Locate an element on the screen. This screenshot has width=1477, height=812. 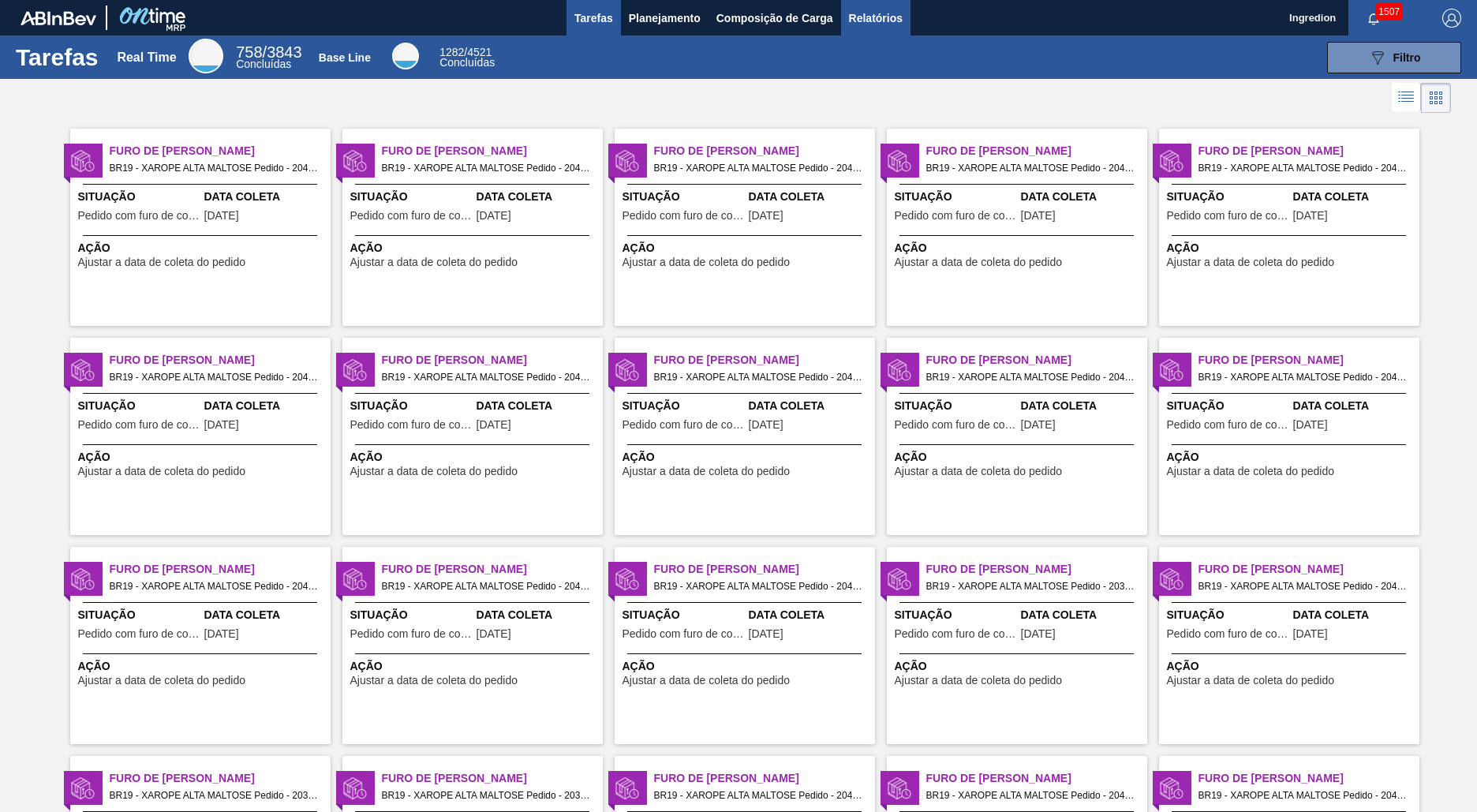
span: BR19 - XAROPE ALTA MALTOSE Pedido - 2045056 is located at coordinates (214, 586).